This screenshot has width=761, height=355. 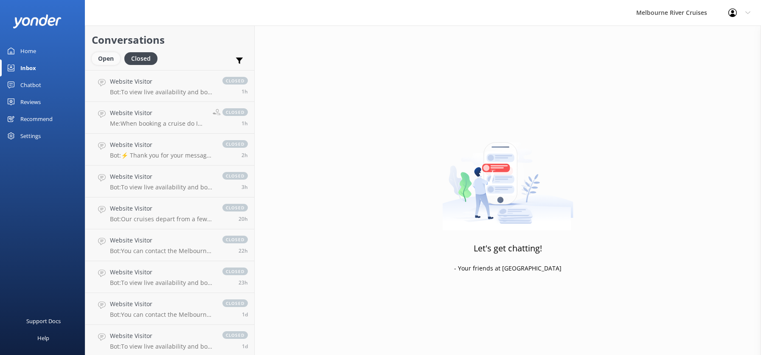 What do you see at coordinates (170, 149) in the screenshot?
I see `a: Website VisitorBot:⚡ Thank you for your message. Our office hours are Mon - Fri 9.30am - 5pm. We'...` at bounding box center [170, 149].